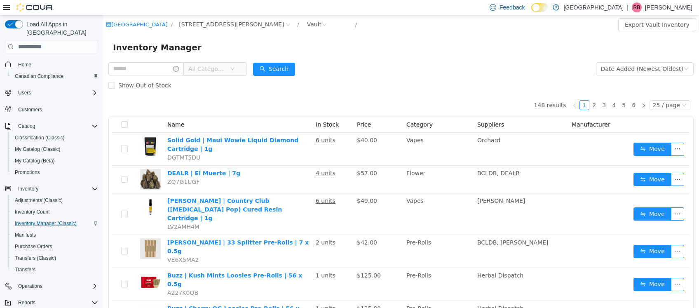 The image size is (699, 308). Describe the element at coordinates (39, 76) in the screenshot. I see `a: Canadian Compliance` at that location.